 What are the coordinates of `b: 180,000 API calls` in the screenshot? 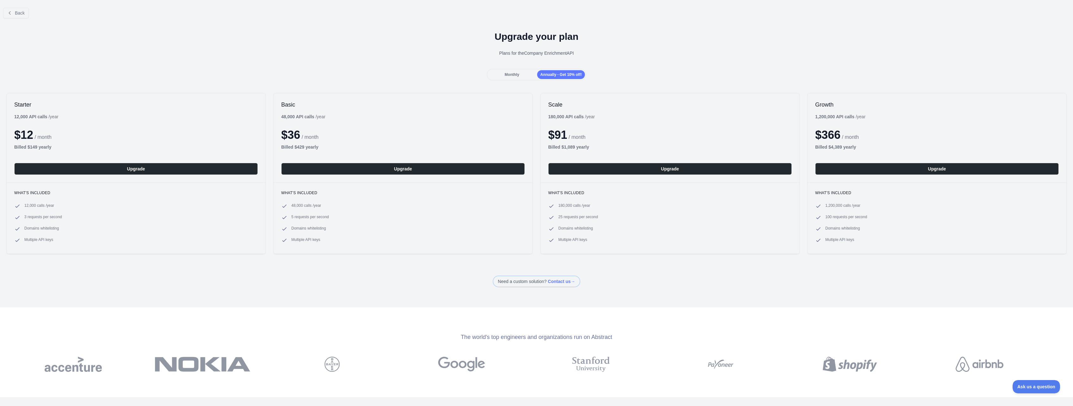 It's located at (566, 117).